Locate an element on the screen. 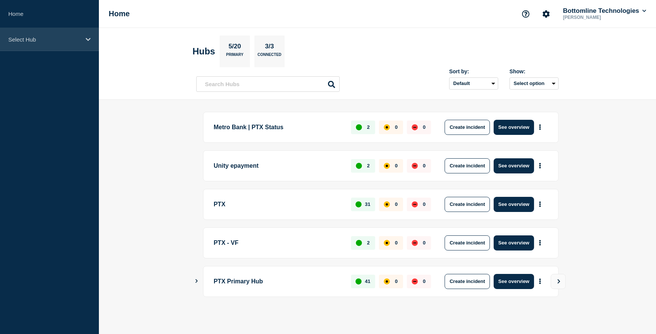 The image size is (656, 334). p: PTX is located at coordinates (278, 204).